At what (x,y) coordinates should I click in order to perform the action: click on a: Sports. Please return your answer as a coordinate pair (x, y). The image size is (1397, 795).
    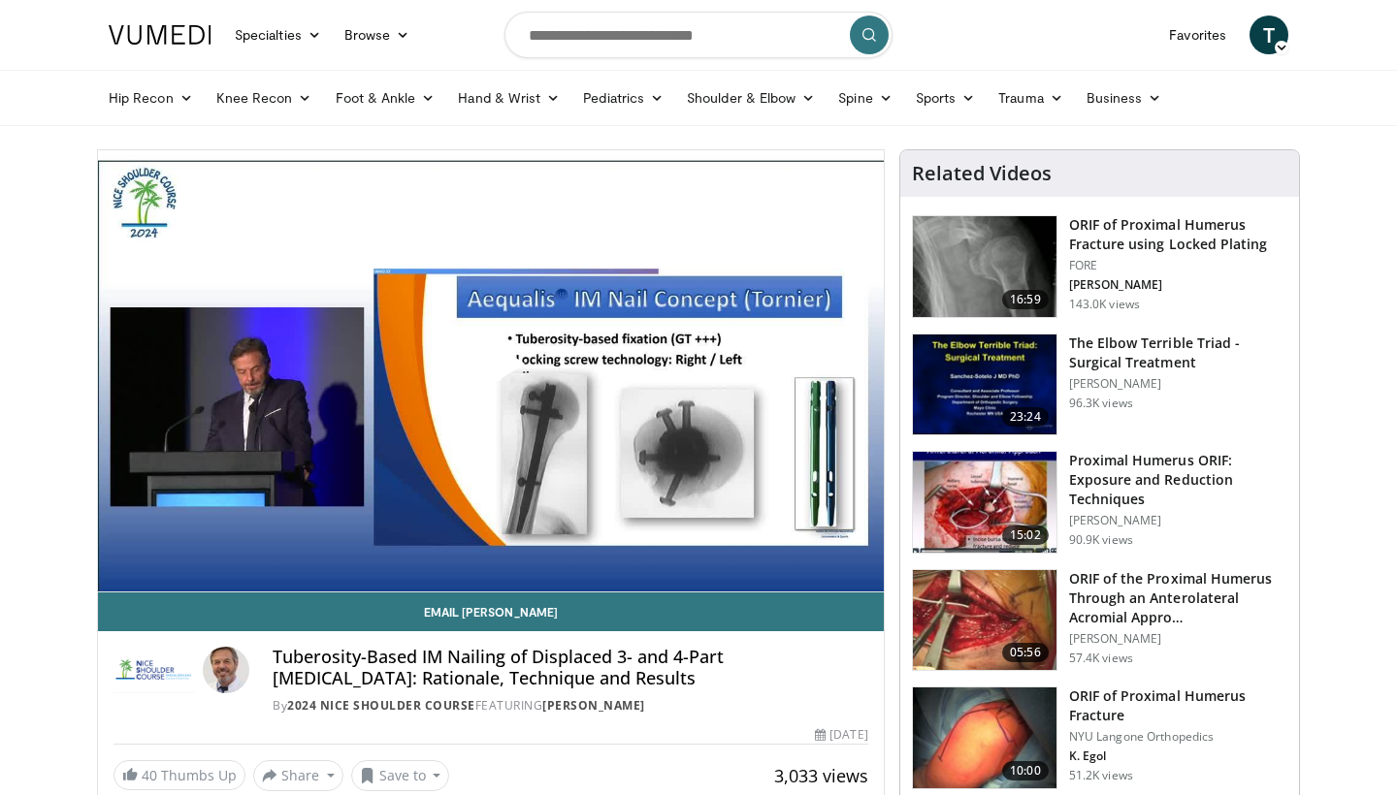
    Looking at the image, I should click on (946, 98).